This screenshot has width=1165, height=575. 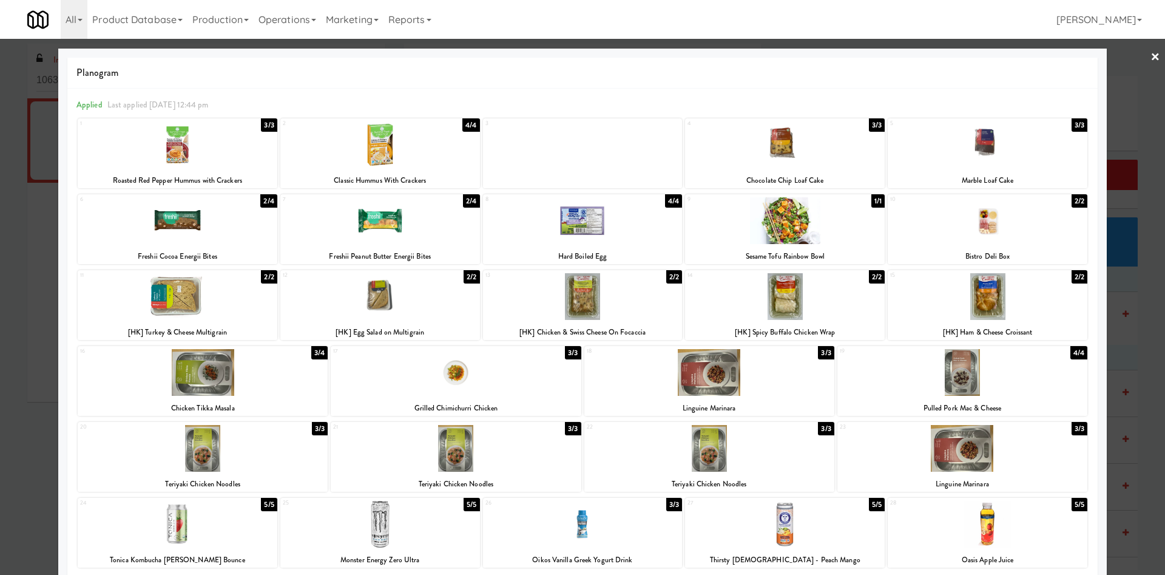 I want to click on div: 72/4Freshii Peanut Butter Energii Bites, so click(x=380, y=229).